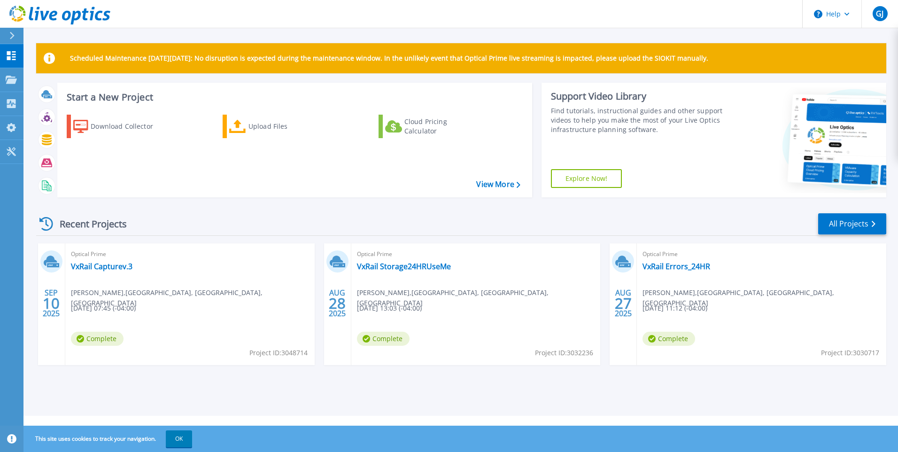  What do you see at coordinates (404, 266) in the screenshot?
I see `a: VxRail Storage24HRUseMe` at bounding box center [404, 266].